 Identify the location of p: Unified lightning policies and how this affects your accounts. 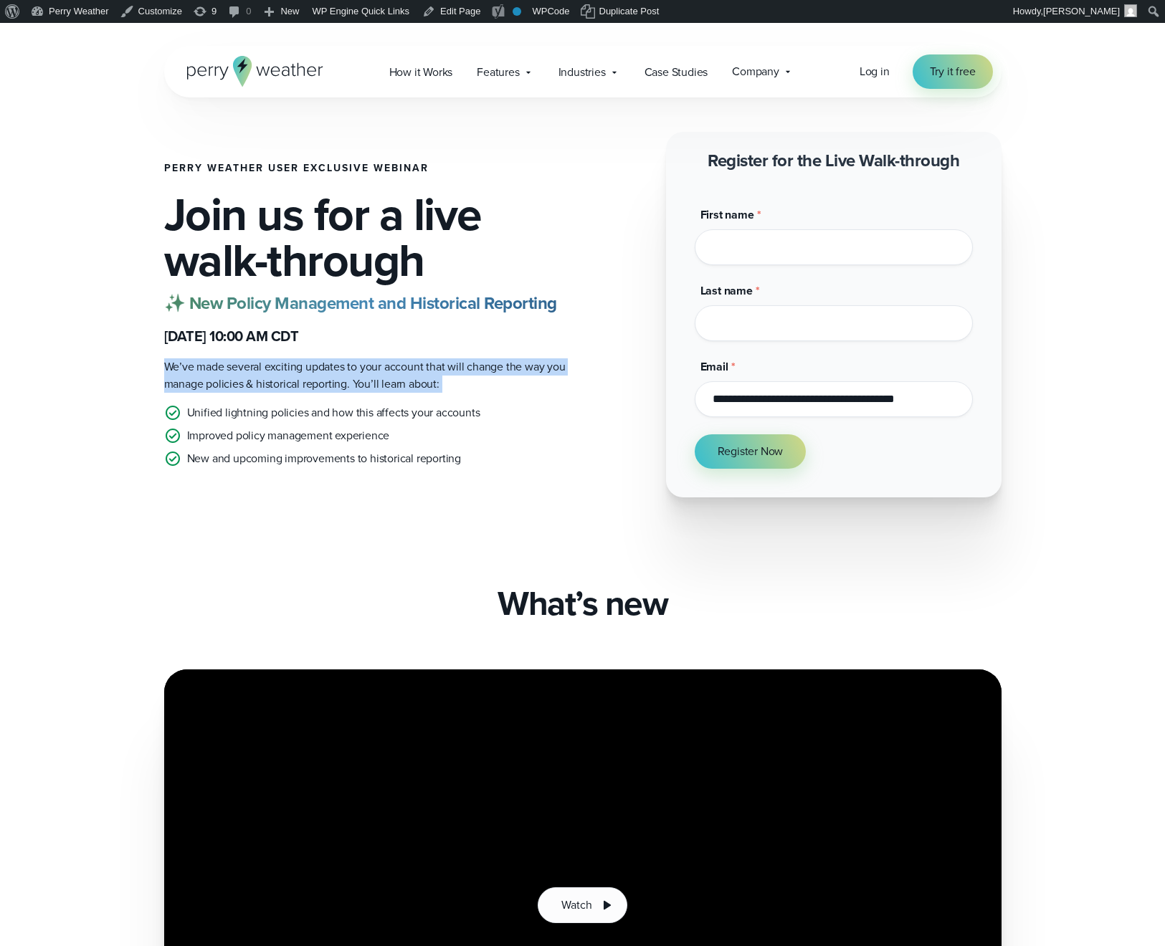
(333, 413).